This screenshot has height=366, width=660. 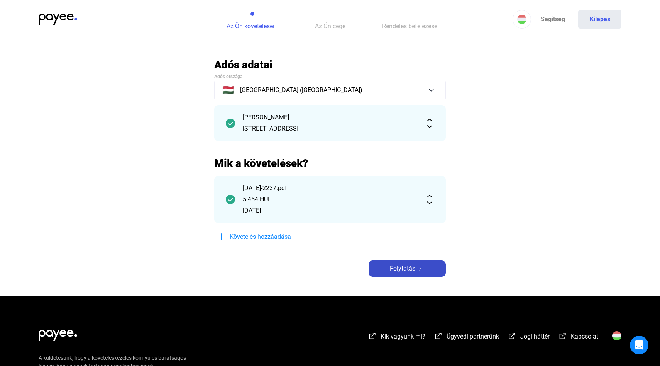 I want to click on span: Kik vagyunk mi?, so click(x=403, y=336).